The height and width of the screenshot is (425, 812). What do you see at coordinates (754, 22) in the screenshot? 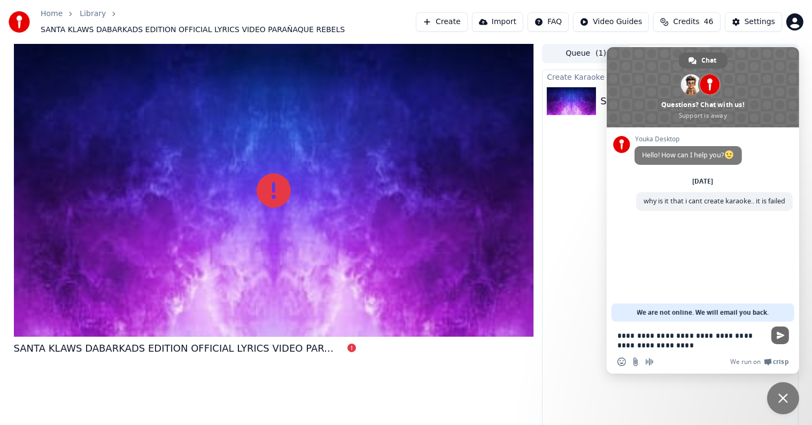
I see `button: Settings` at bounding box center [754, 22].